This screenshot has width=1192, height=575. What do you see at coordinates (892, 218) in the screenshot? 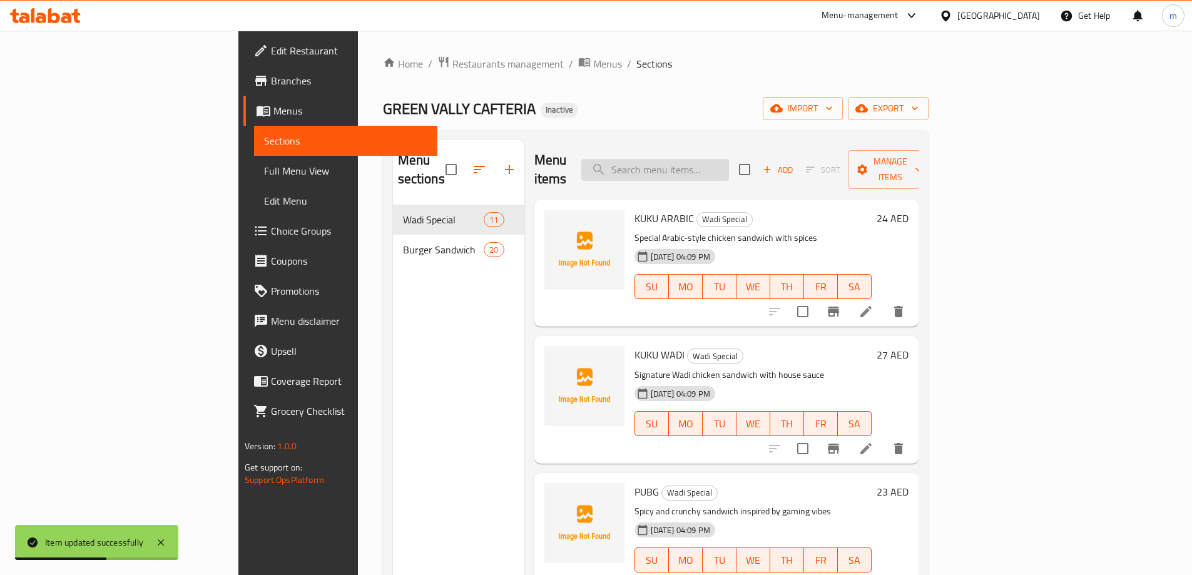
I see `h6: 24 AED` at bounding box center [892, 218].